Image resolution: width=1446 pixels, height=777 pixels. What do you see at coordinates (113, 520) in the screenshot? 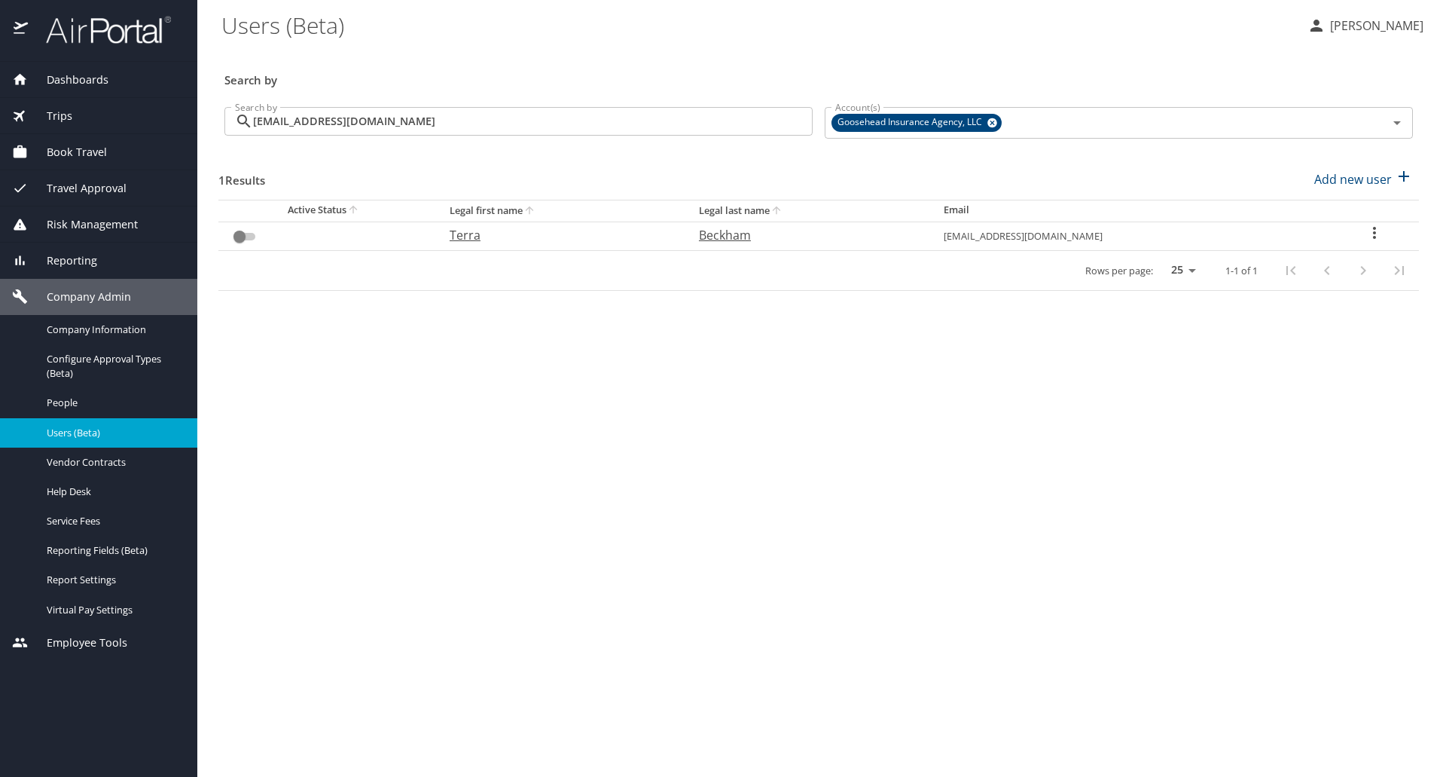
I see `span: Service Fees` at bounding box center [113, 520].